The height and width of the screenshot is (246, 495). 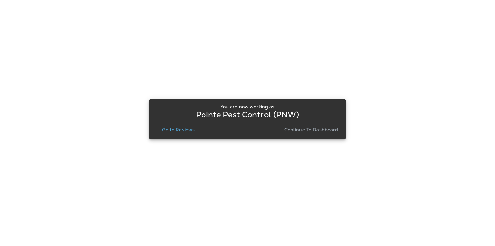 I want to click on button: Continue to Dashboard, so click(x=311, y=130).